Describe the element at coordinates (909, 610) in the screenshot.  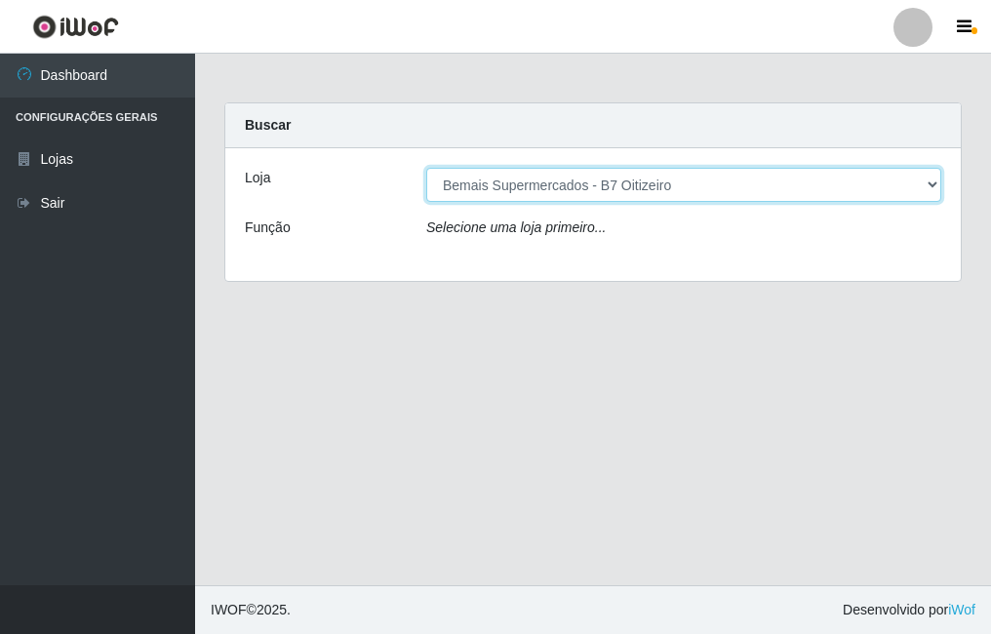
I see `span: Desenvolvido por` at that location.